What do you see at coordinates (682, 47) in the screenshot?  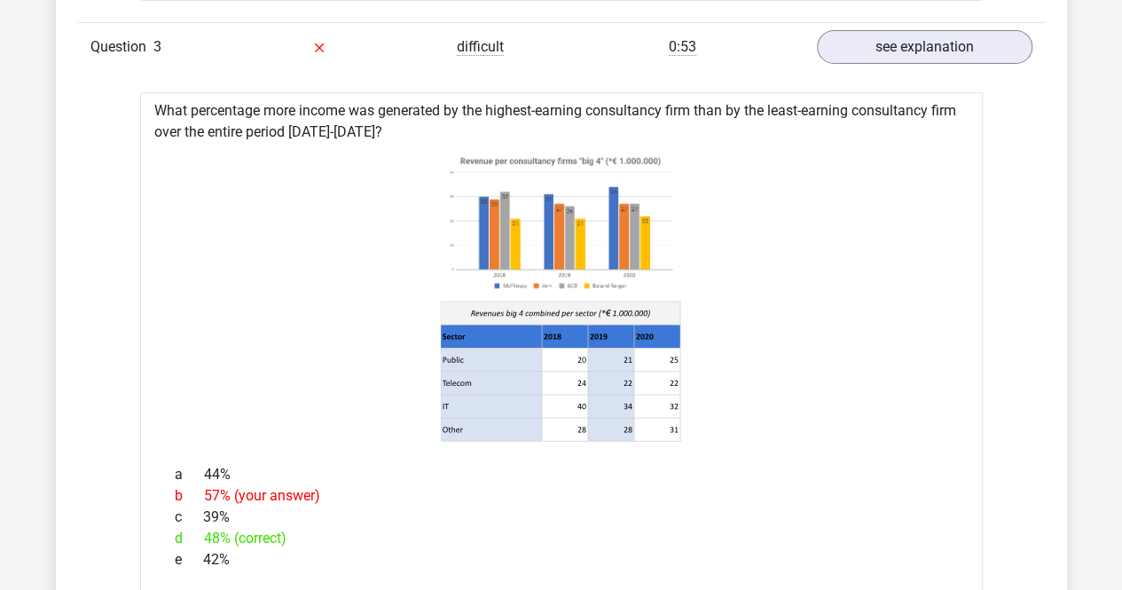 I see `span: 0:53` at bounding box center [682, 47].